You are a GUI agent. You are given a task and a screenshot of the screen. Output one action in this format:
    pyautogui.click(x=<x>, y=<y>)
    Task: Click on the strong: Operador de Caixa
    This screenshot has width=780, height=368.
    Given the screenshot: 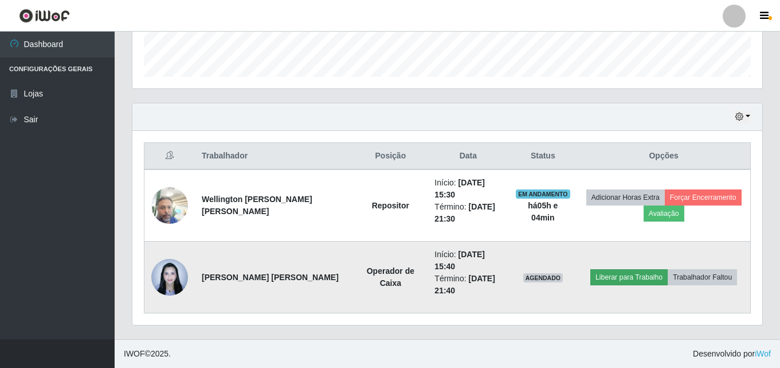 What is the action you would take?
    pyautogui.click(x=390, y=276)
    